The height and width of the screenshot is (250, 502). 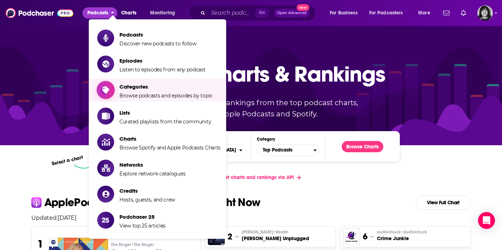 I want to click on span: More, so click(x=424, y=13).